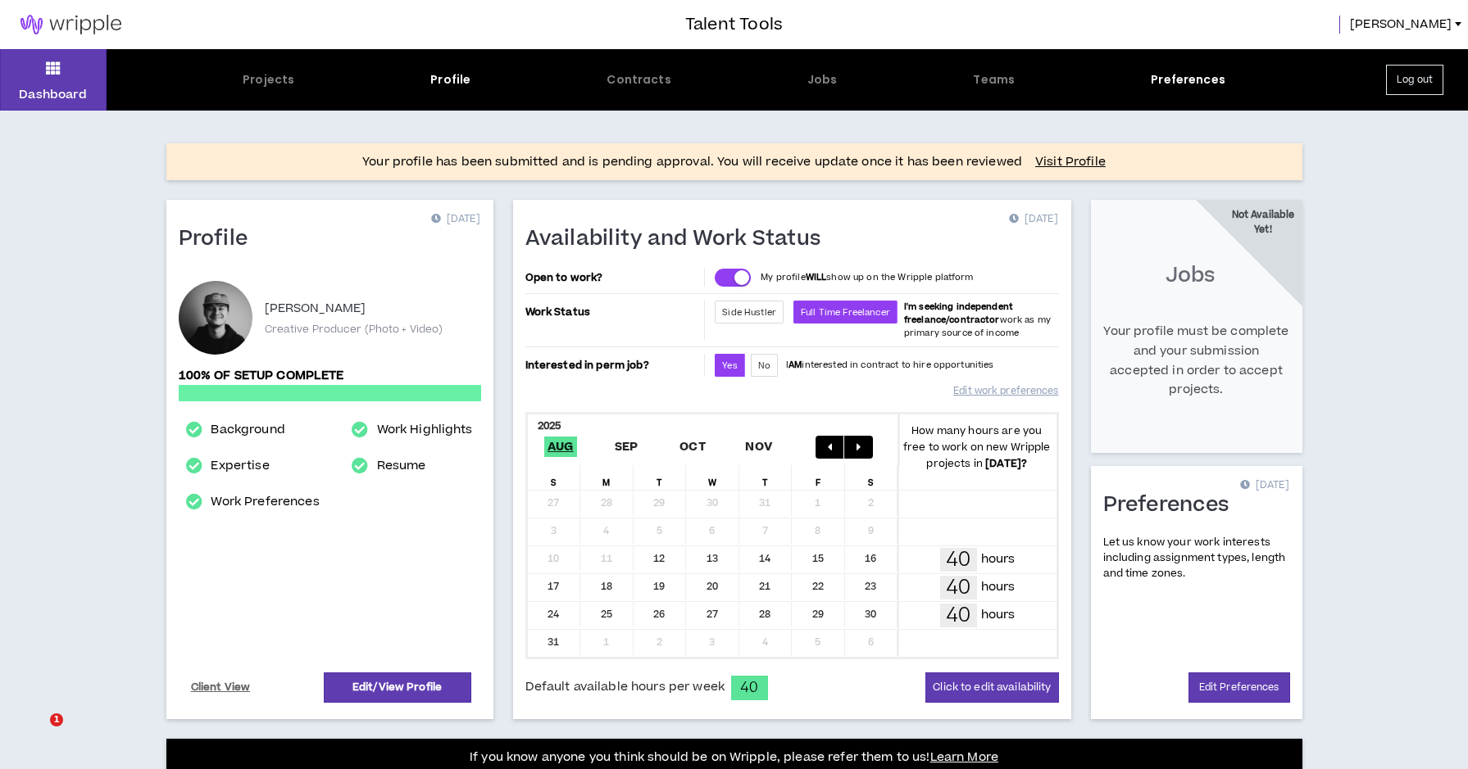  What do you see at coordinates (977, 447) in the screenshot?
I see `p: How many hours are you free to work on new Wripple projects in` at bounding box center [977, 447].